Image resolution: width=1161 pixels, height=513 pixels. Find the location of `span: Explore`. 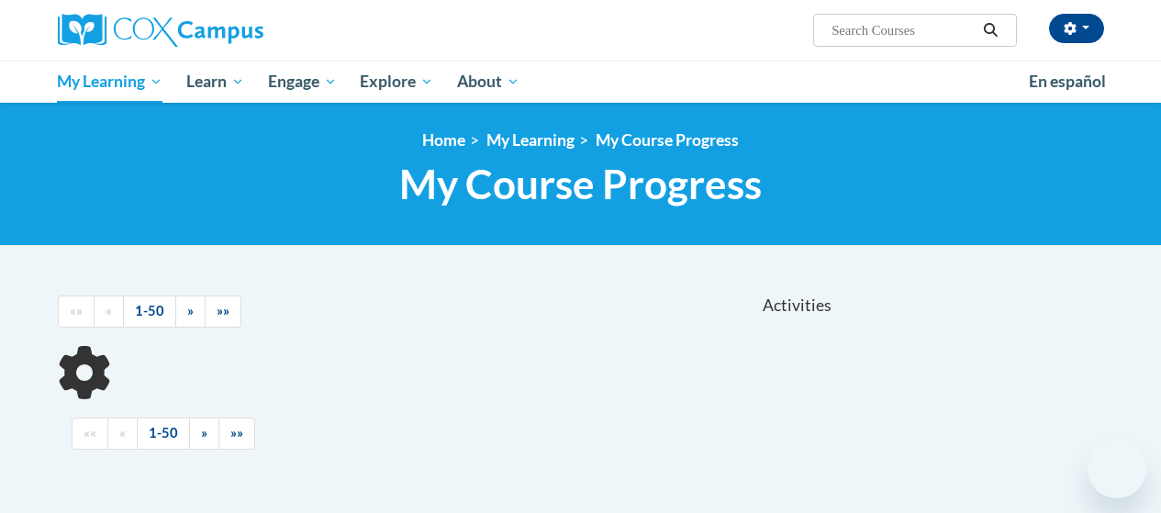

span: Explore is located at coordinates (396, 82).